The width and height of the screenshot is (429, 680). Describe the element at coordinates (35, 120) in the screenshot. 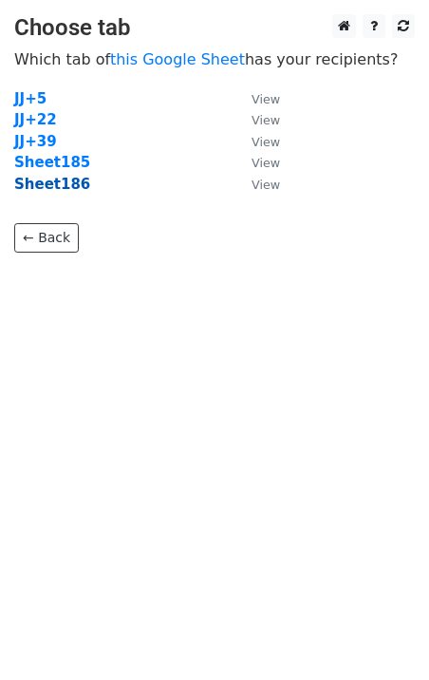

I see `strong: JJ+22` at that location.